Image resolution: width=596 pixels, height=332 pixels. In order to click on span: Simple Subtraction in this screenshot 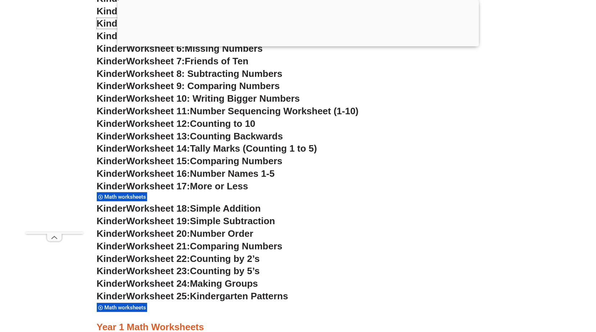, I will do `click(232, 221)`.